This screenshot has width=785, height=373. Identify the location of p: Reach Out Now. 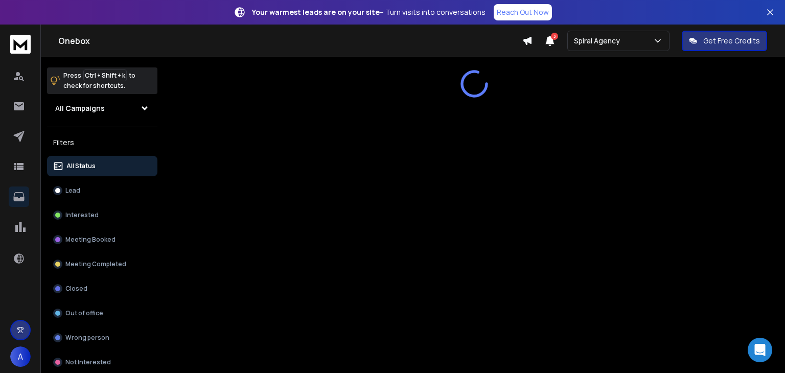
(523, 12).